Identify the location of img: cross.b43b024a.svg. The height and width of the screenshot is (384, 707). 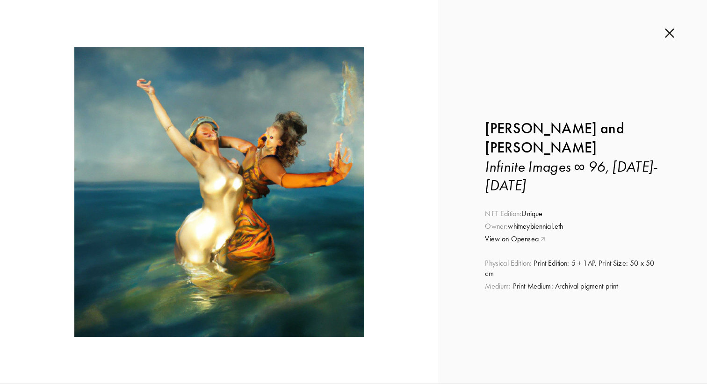
(669, 33).